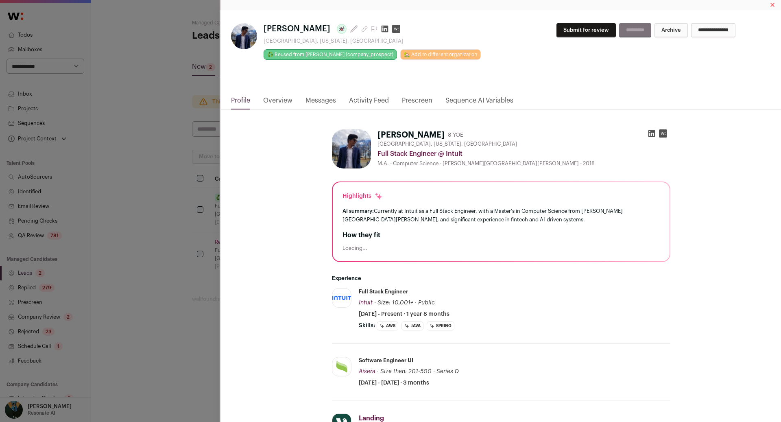 The image size is (781, 422). Describe the element at coordinates (362, 196) in the screenshot. I see `div: Highlights` at that location.